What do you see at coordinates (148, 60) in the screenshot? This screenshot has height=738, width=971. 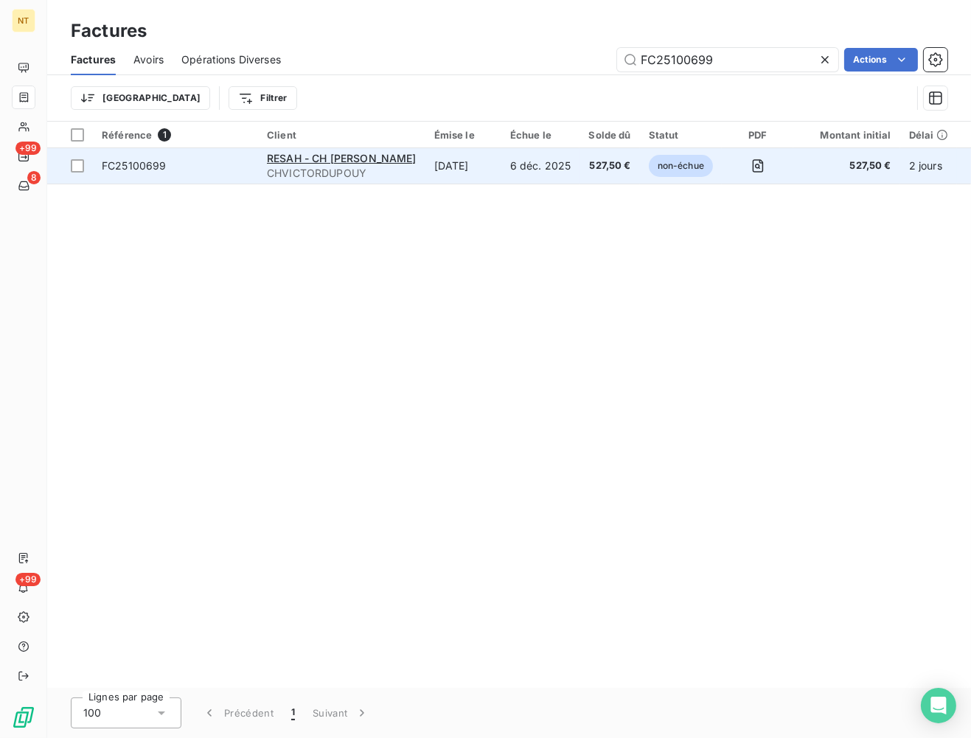 I see `span: Avoirs` at bounding box center [148, 60].